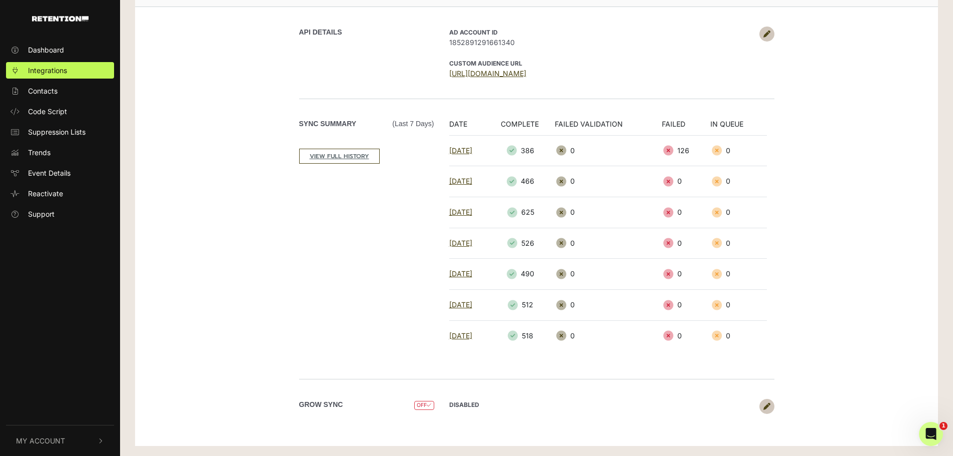 The height and width of the screenshot is (456, 953). What do you see at coordinates (943, 426) in the screenshot?
I see `span: 1` at bounding box center [943, 426].